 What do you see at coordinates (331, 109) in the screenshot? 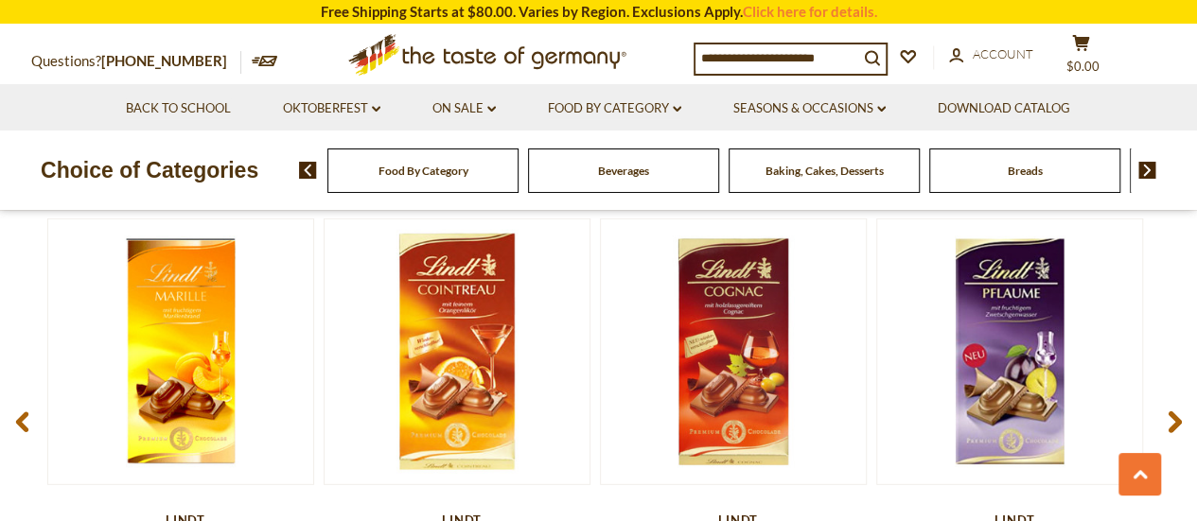
I see `a: Oktoberfest` at bounding box center [331, 109].